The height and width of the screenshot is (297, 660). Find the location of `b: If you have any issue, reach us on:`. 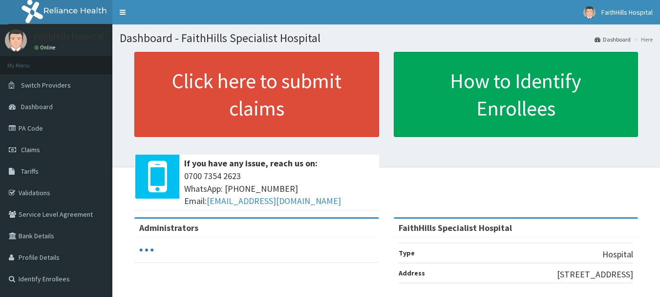

b: If you have any issue, reach us on: is located at coordinates (251, 163).